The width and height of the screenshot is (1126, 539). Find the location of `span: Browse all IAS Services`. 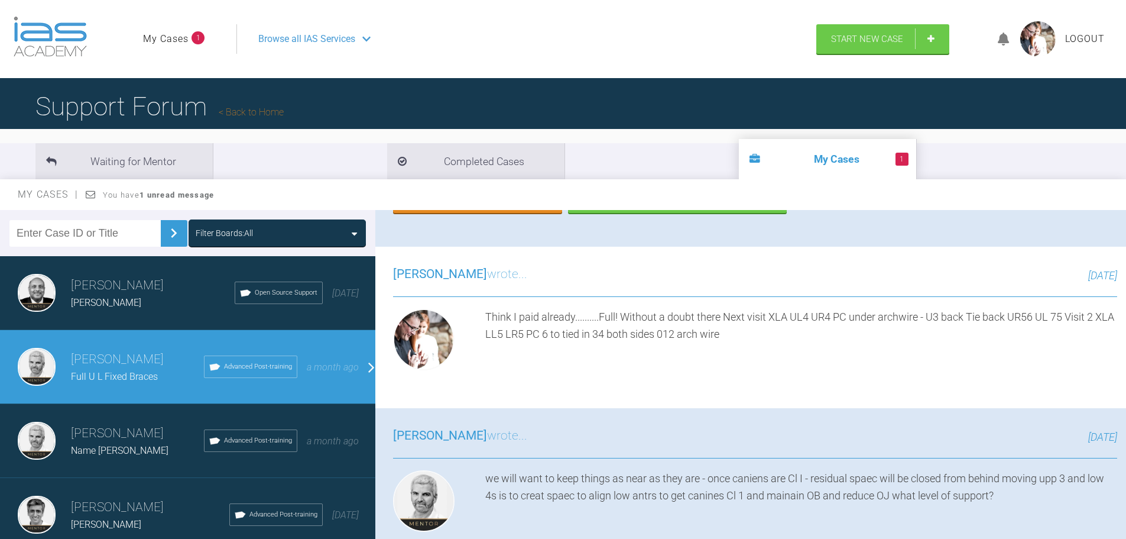

span: Browse all IAS Services is located at coordinates (307, 39).